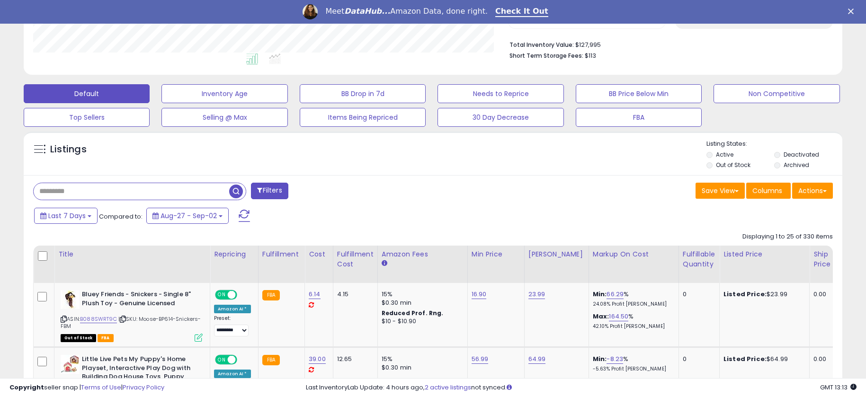 This screenshot has width=866, height=397. What do you see at coordinates (271, 295) in the screenshot?
I see `small: FBA` at bounding box center [271, 295].